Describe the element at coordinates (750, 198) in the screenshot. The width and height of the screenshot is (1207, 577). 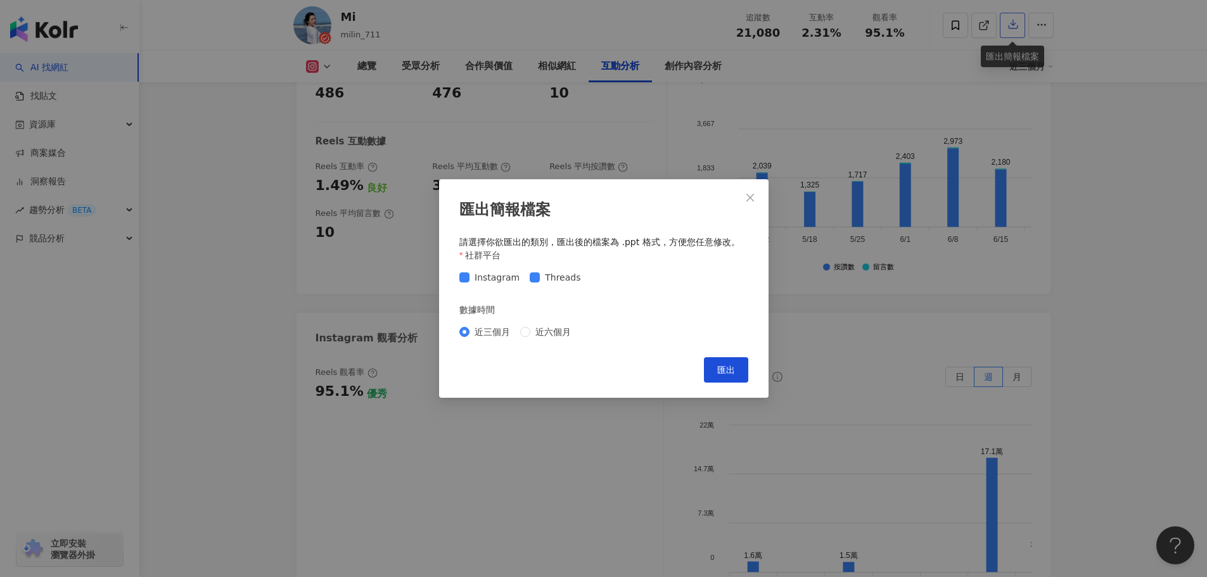
I see `span: close` at that location.